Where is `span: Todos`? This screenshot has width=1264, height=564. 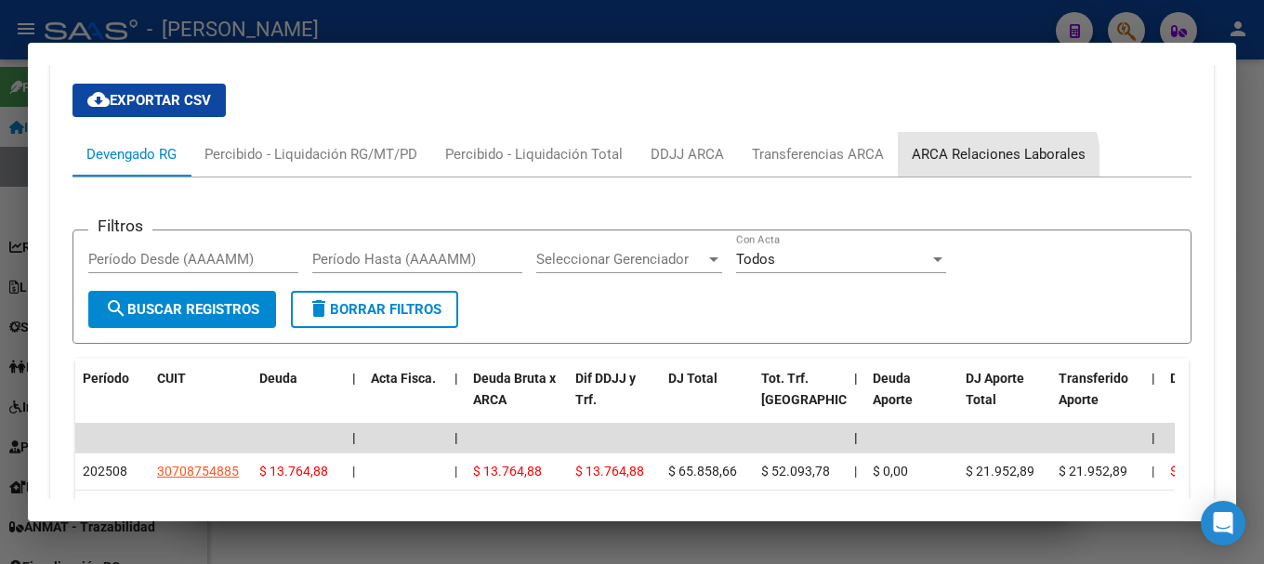
span: Todos is located at coordinates (756, 259).